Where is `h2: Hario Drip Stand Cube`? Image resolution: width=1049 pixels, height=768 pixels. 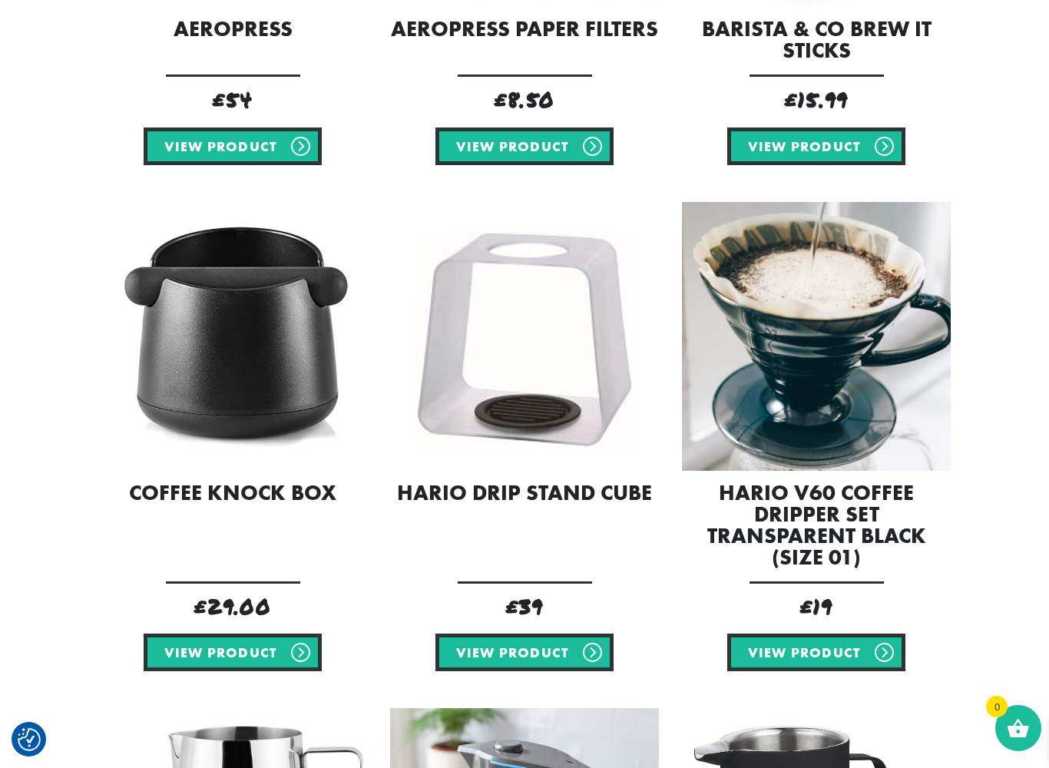
h2: Hario Drip Stand Cube is located at coordinates (524, 525).